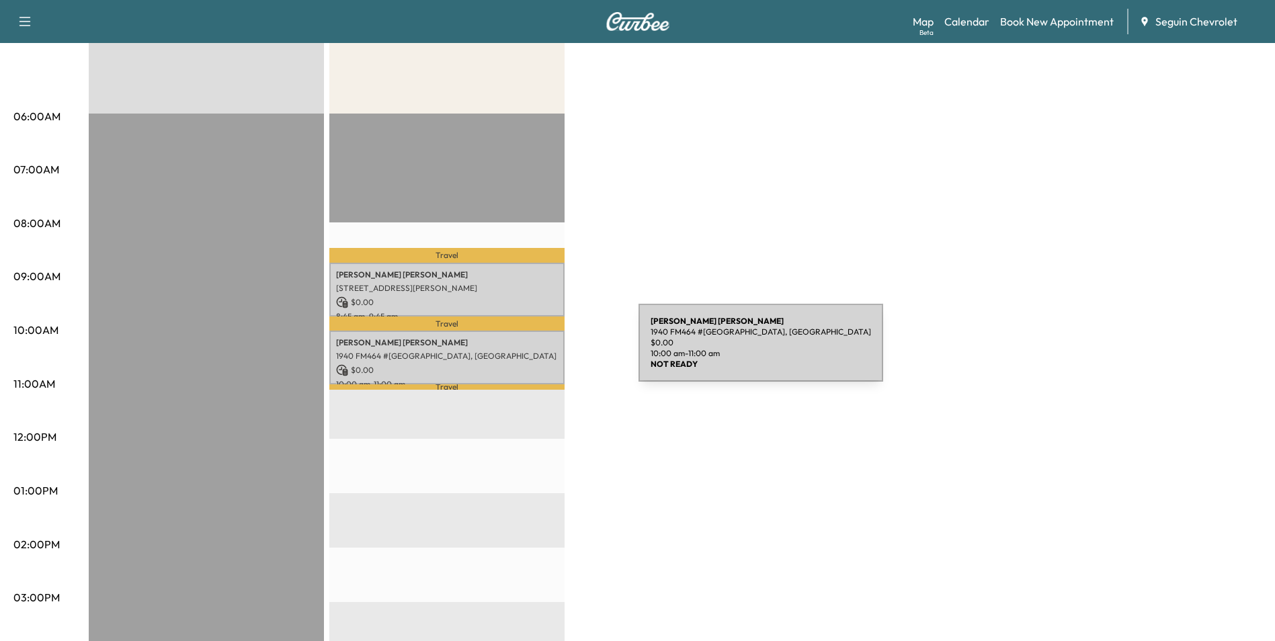  What do you see at coordinates (36, 491) in the screenshot?
I see `p: 01:00PM` at bounding box center [36, 491].